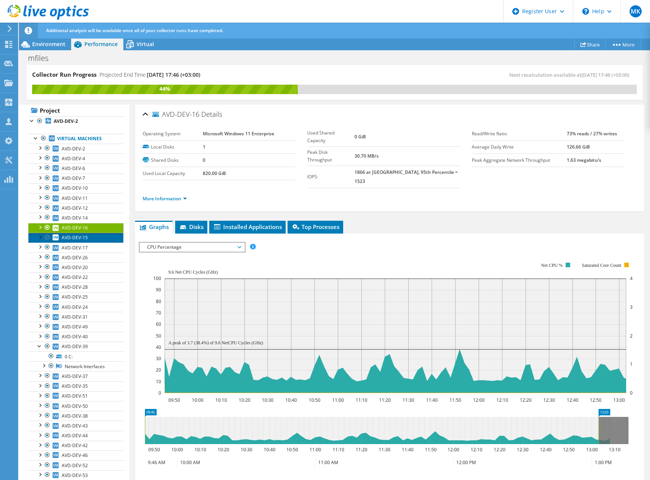  Describe the element at coordinates (331, 156) in the screenshot. I see `label: Peak Disk Throughput` at that location.